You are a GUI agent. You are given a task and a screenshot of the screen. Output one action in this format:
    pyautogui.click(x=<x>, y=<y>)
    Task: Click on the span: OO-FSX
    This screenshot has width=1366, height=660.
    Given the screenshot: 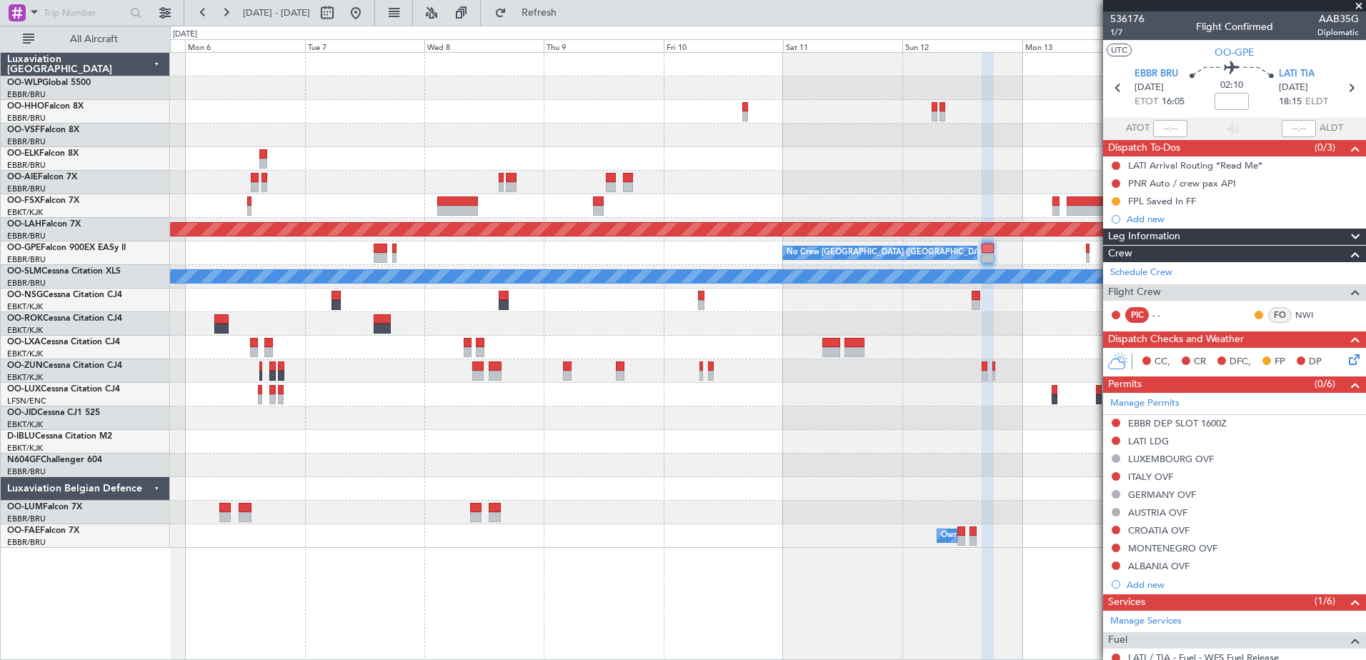 What is the action you would take?
    pyautogui.click(x=24, y=201)
    